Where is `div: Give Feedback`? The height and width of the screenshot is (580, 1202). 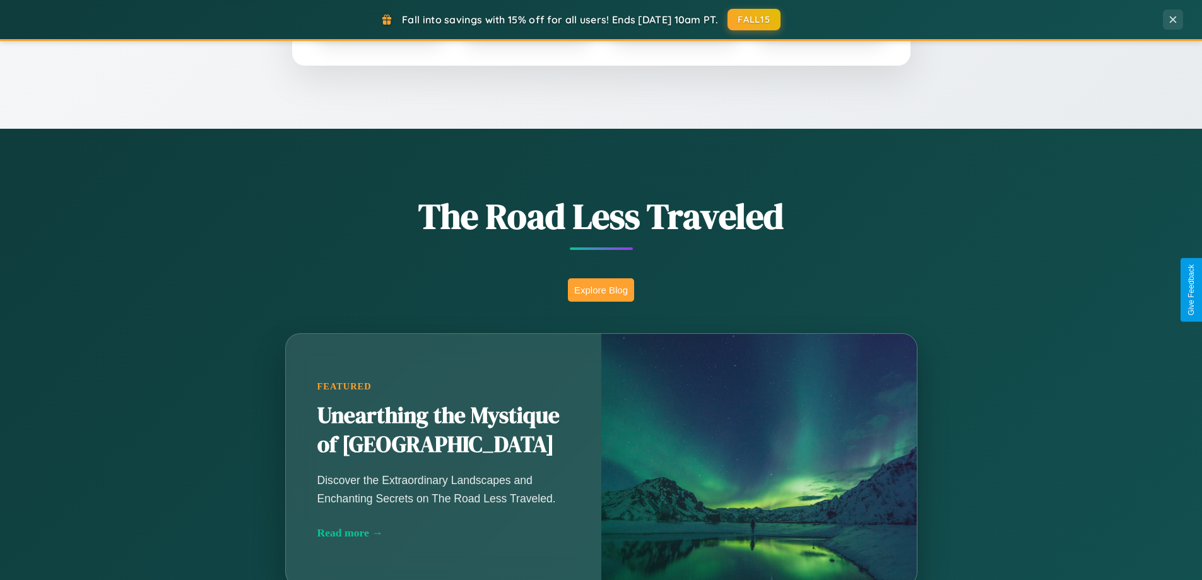
div: Give Feedback is located at coordinates (1191, 290).